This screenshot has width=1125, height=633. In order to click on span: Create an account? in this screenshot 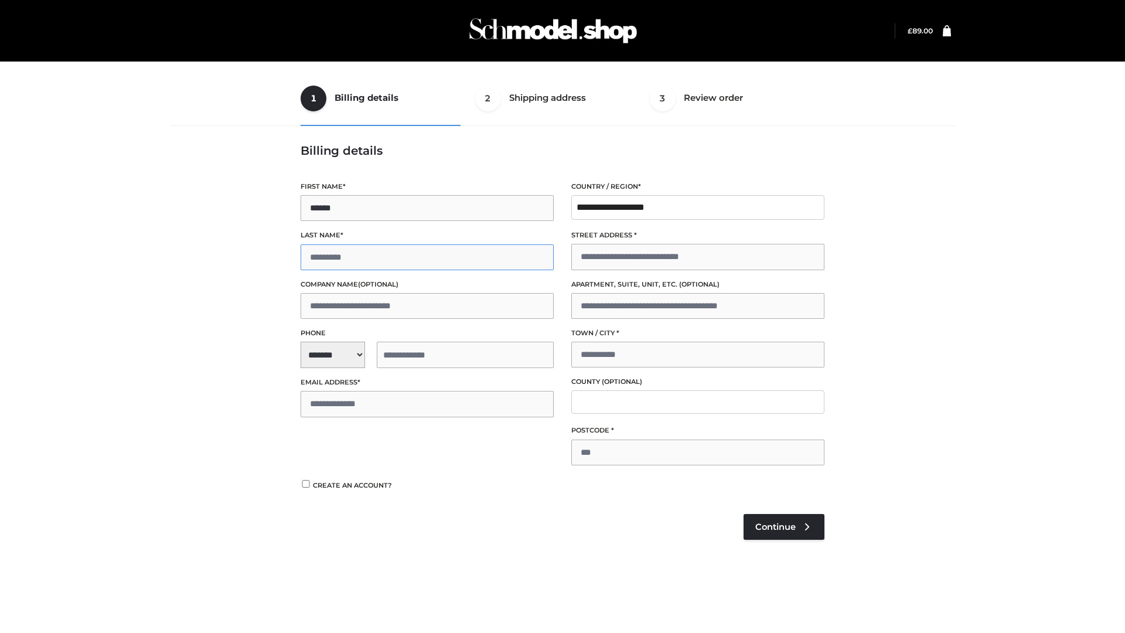, I will do `click(352, 485)`.